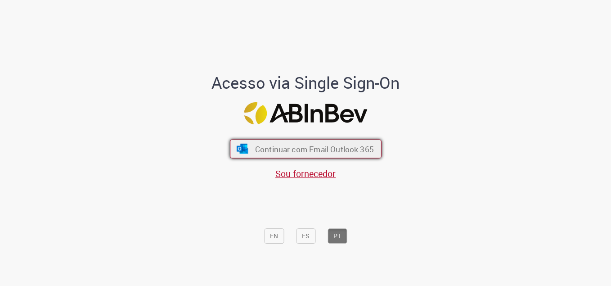 This screenshot has width=611, height=286. What do you see at coordinates (305, 149) in the screenshot?
I see `button: ícone Azure/Microsoft 360 Continuar com Email Outlook 365` at bounding box center [305, 149].